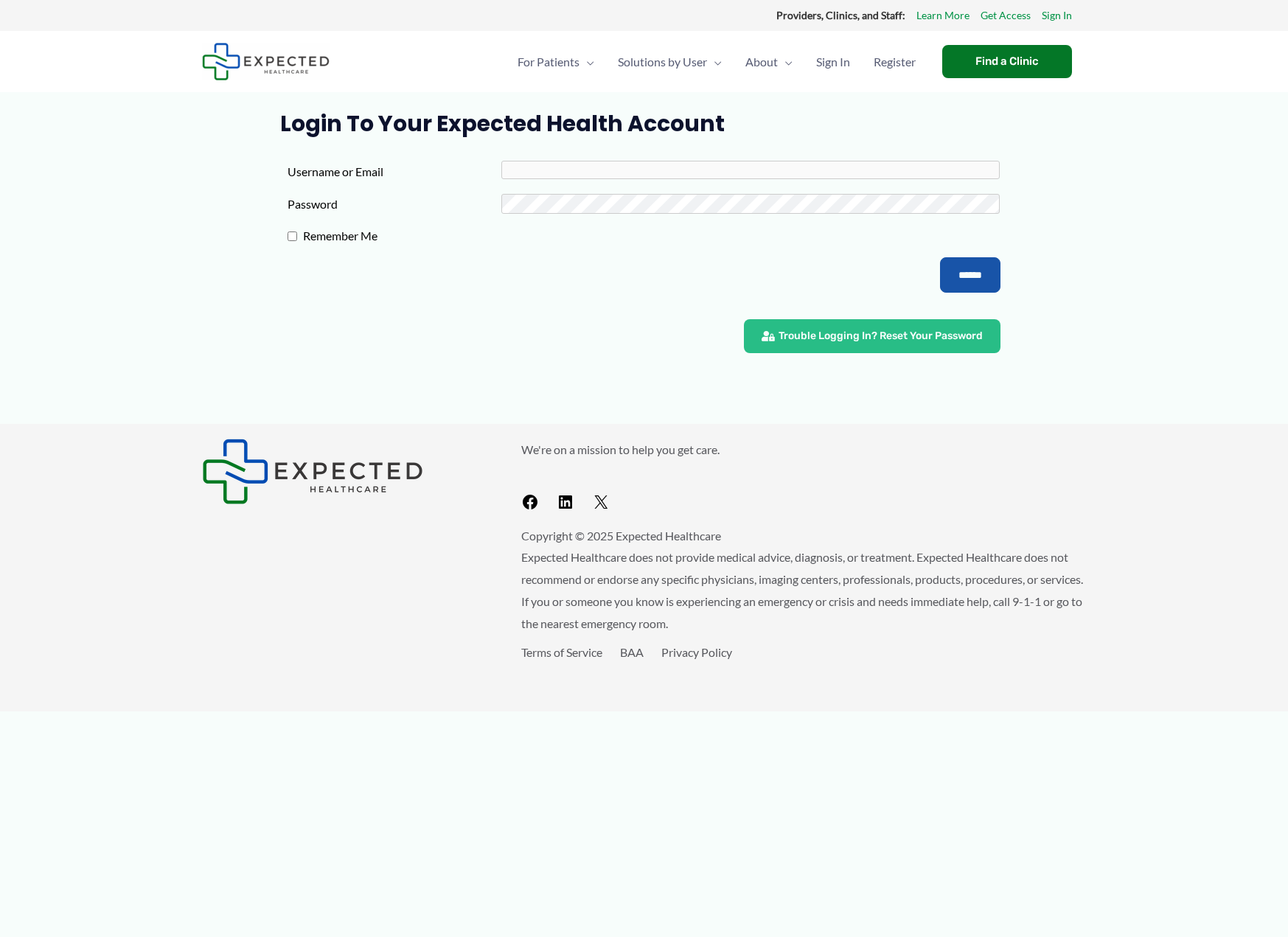 The width and height of the screenshot is (1288, 937). I want to click on a: Terms of Service, so click(562, 651).